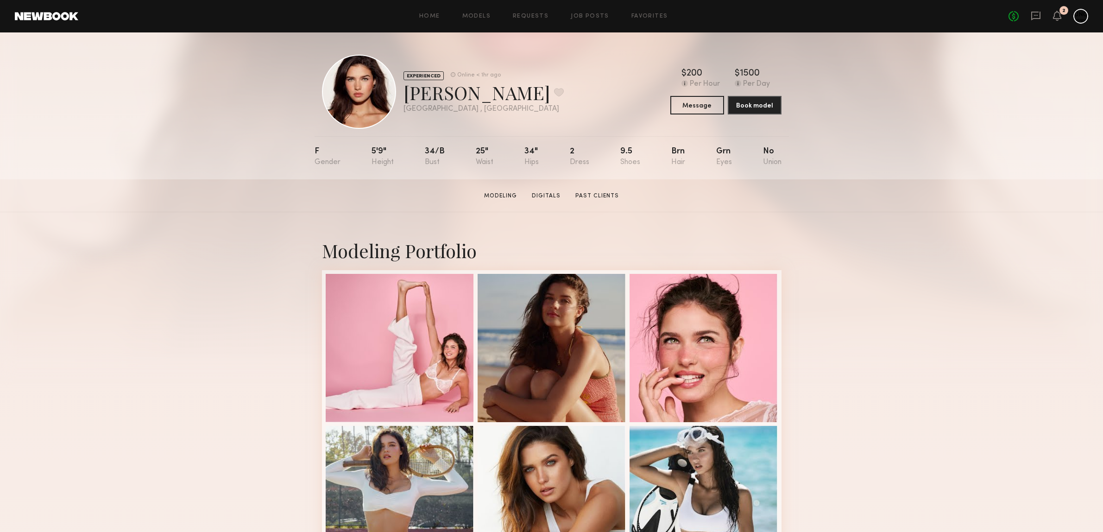 The image size is (1103, 532). I want to click on a: Home, so click(430, 16).